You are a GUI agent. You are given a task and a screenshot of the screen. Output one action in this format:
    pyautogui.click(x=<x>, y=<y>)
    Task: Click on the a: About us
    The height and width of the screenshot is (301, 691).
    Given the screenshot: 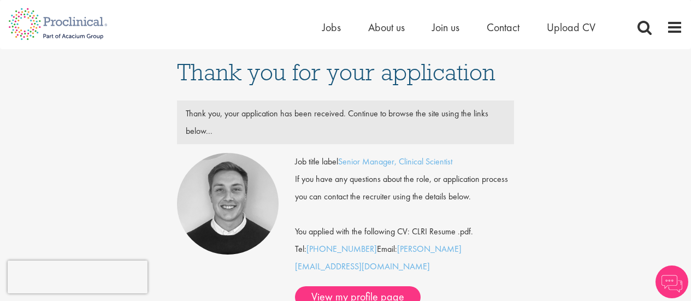 What is the action you would take?
    pyautogui.click(x=386, y=27)
    